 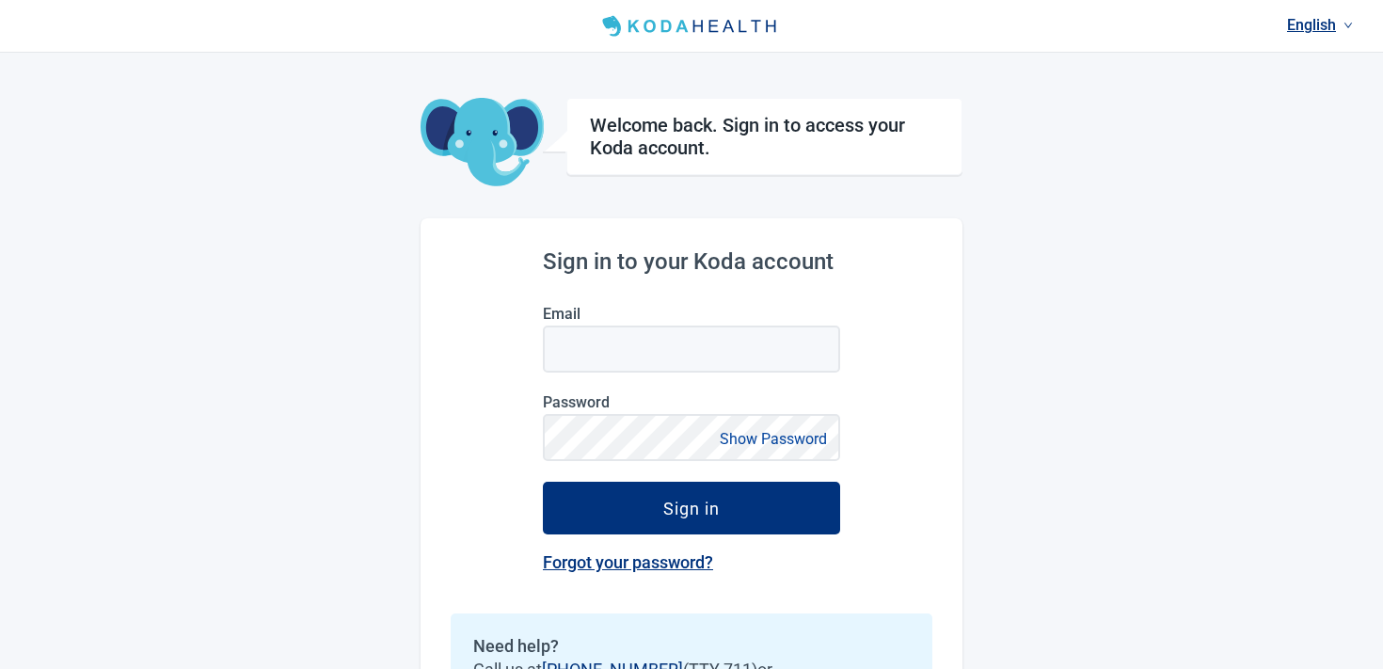 What do you see at coordinates (1320, 24) in the screenshot?
I see `a: Current language: English` at bounding box center [1320, 24].